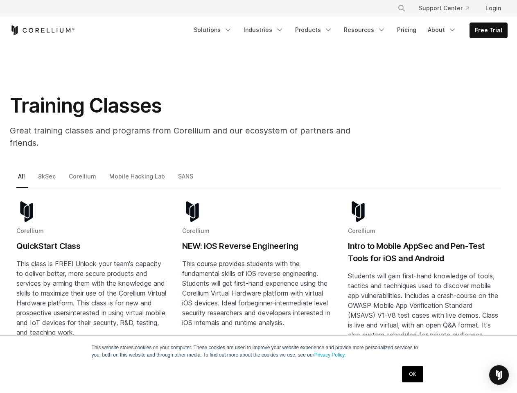 The width and height of the screenshot is (517, 393). Describe the element at coordinates (194, 106) in the screenshot. I see `h1: Training Classes` at that location.